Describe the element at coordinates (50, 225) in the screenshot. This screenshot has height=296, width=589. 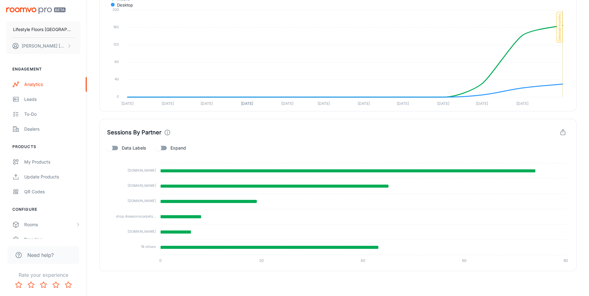
I see `div: Rooms` at that location.